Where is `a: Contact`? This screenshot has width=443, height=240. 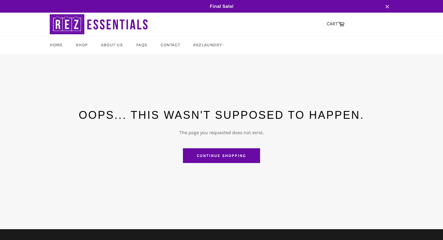
a: Contact is located at coordinates (170, 45).